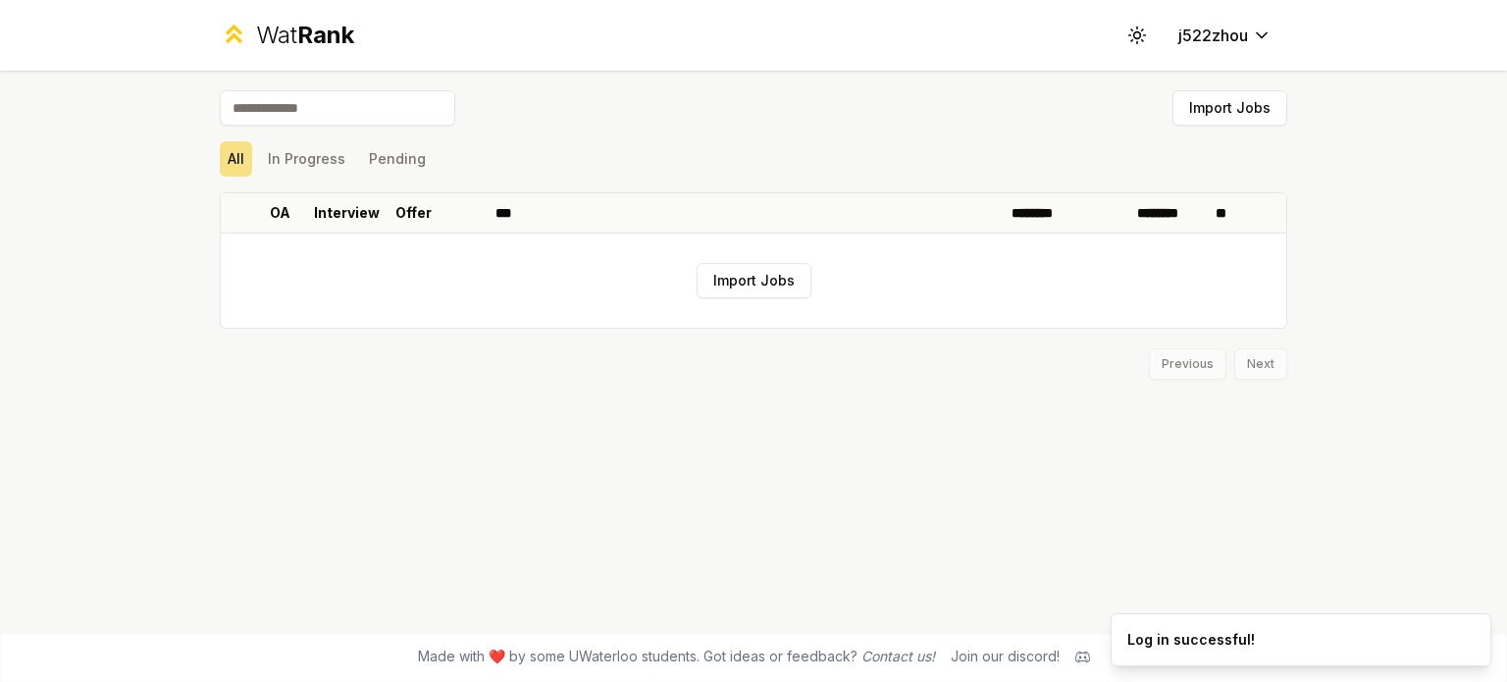  I want to click on button: j522zhou, so click(1225, 35).